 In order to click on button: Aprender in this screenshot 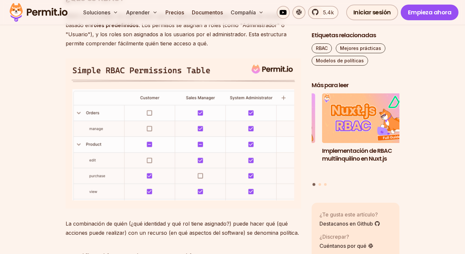, I will do `click(142, 12)`.